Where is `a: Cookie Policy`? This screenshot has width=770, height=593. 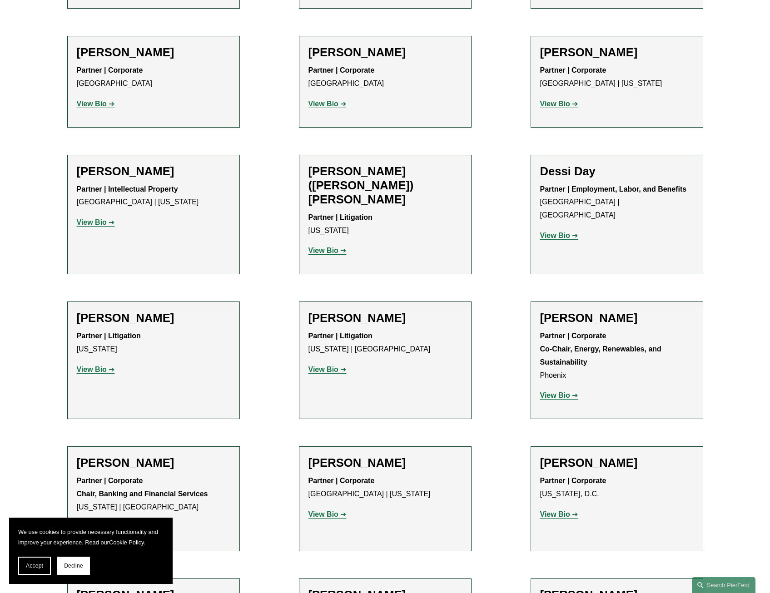
a: Cookie Policy is located at coordinates (126, 542).